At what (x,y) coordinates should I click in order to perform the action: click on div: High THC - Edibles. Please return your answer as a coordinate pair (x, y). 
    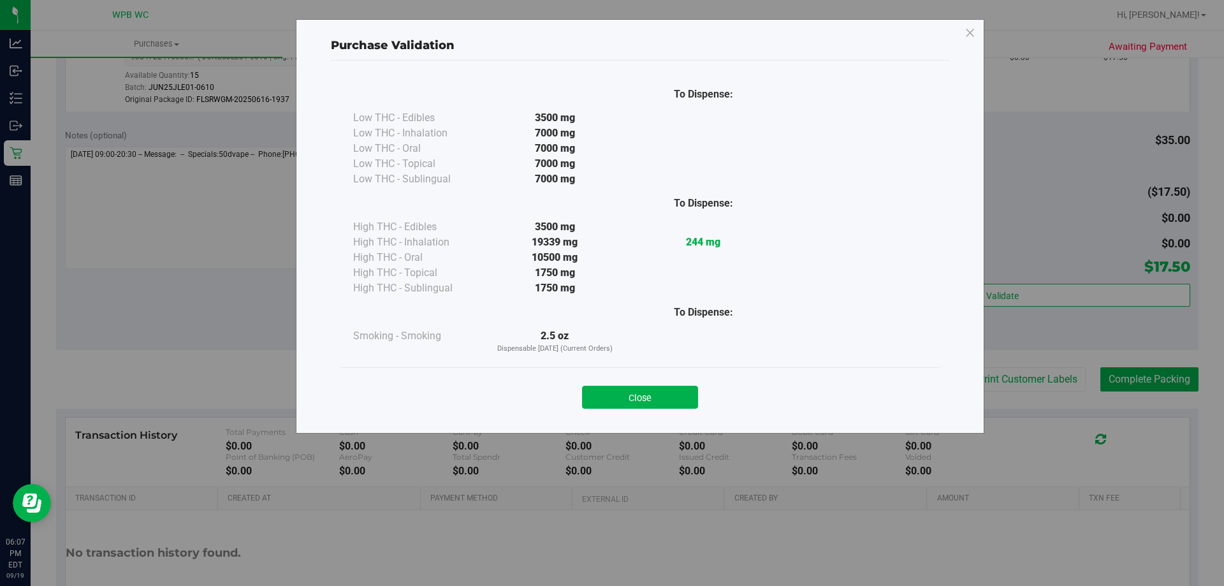
    Looking at the image, I should click on (417, 227).